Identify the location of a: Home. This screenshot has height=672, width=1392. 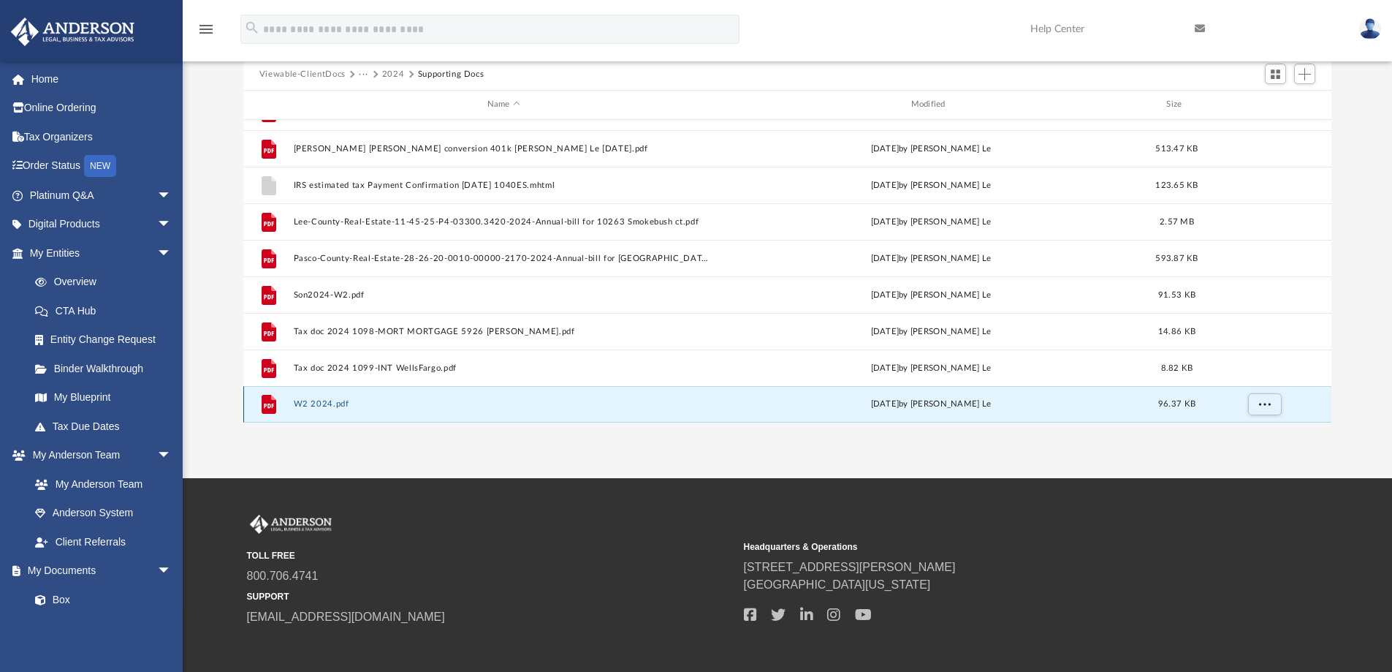
(102, 79).